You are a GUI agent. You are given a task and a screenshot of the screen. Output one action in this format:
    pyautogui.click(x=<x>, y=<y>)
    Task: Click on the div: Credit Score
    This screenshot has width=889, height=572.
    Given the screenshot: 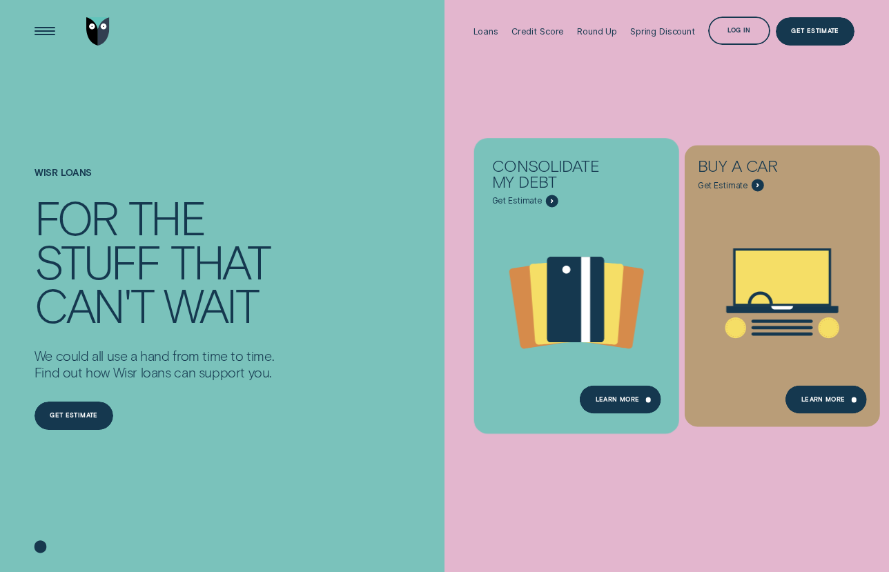 What is the action you would take?
    pyautogui.click(x=538, y=31)
    